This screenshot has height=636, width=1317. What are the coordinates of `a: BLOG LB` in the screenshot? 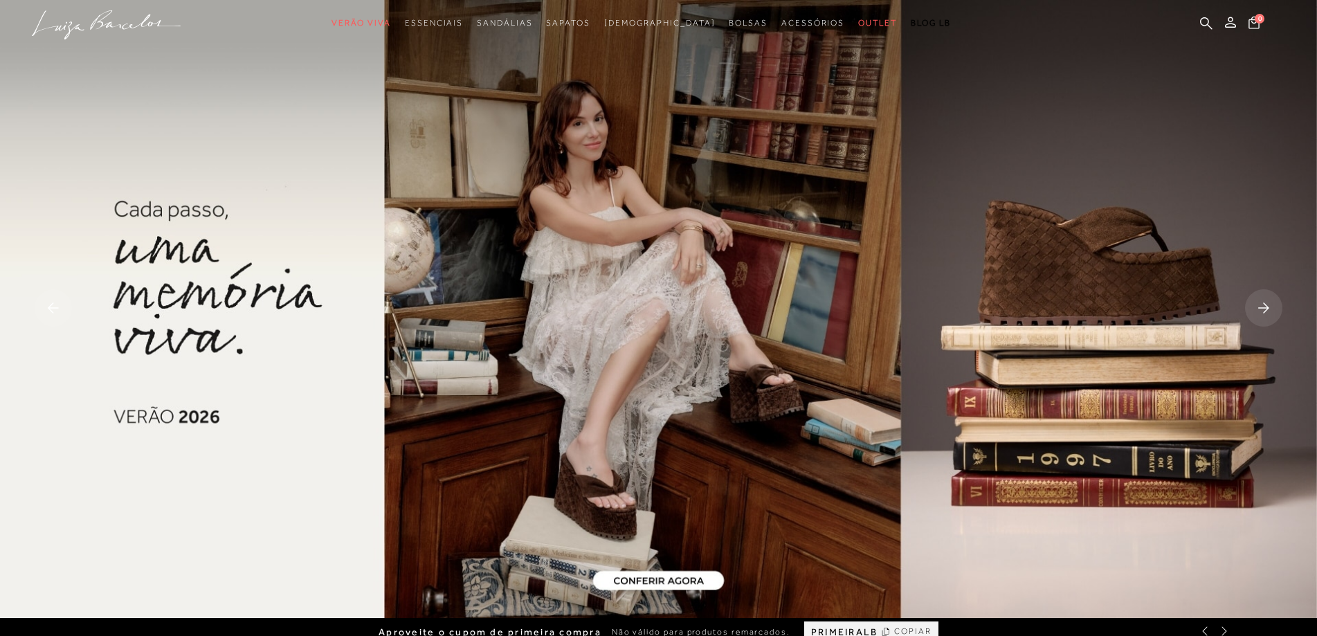 It's located at (931, 23).